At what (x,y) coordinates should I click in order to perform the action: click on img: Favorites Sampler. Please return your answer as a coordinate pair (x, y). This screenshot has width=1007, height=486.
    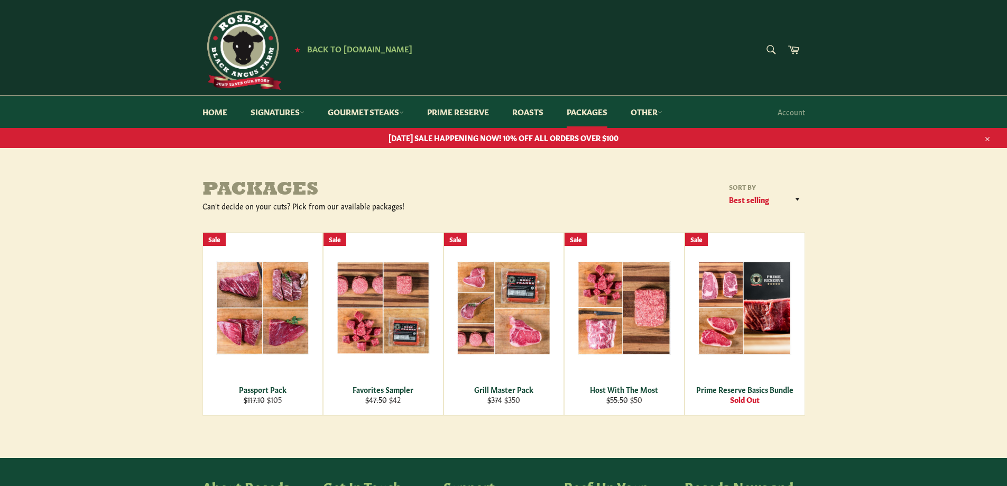
    Looking at the image, I should click on (383, 308).